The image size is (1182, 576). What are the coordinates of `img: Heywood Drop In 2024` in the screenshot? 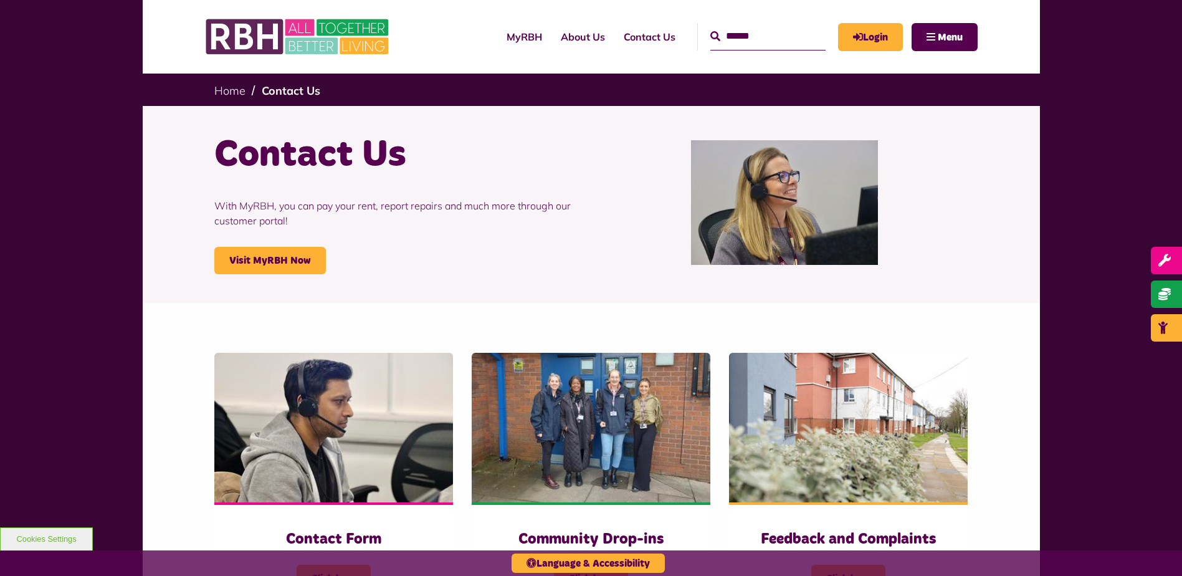 It's located at (591, 428).